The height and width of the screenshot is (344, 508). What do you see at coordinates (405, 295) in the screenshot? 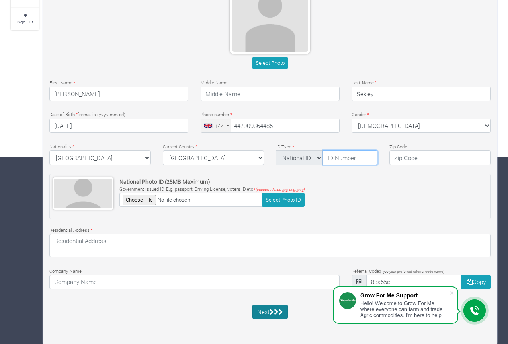
I see `div: Grow For Me Support` at bounding box center [405, 295].